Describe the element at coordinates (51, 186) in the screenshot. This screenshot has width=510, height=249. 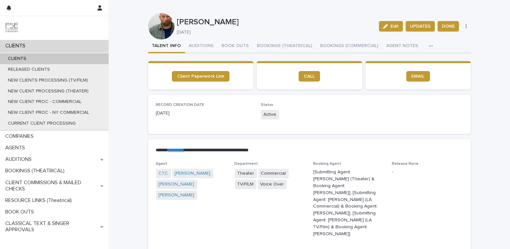
I see `p: CLIENT COMMISSIONS & MAILED CHECKS` at that location.